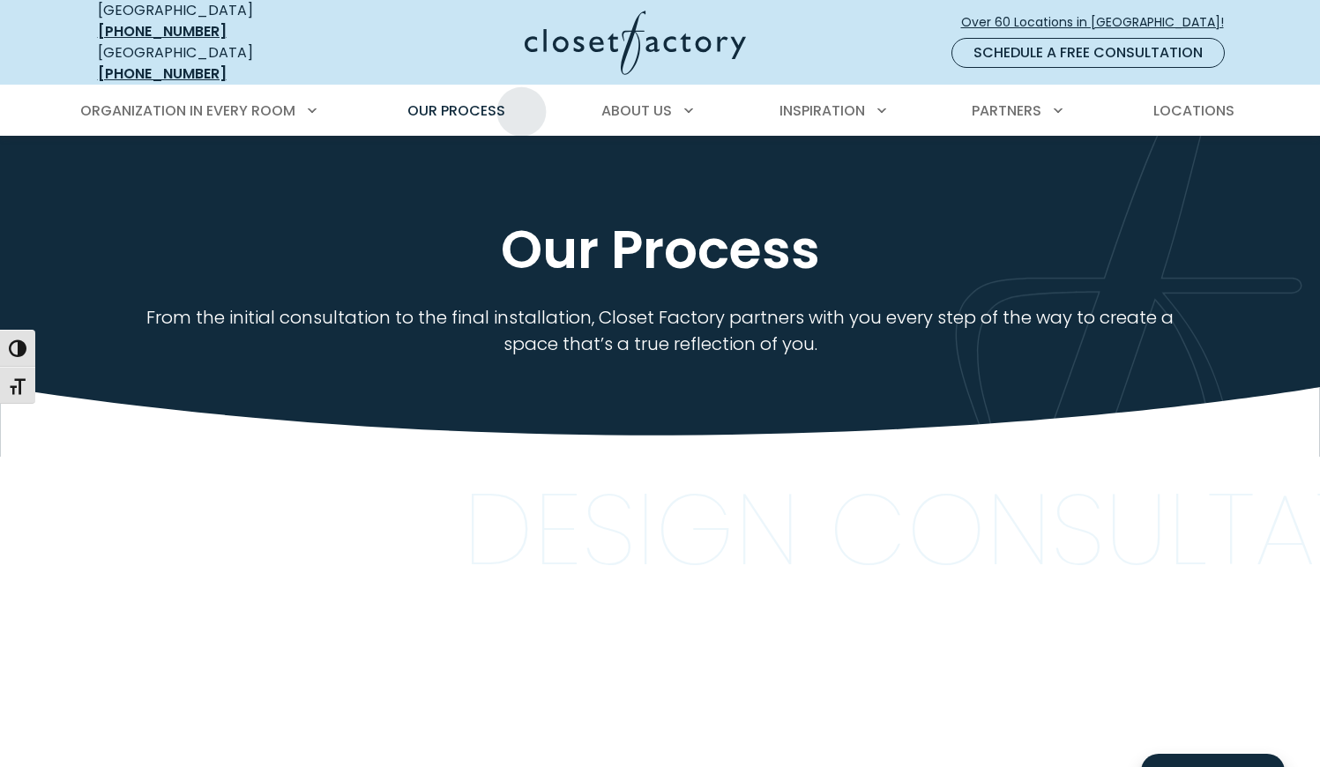 This screenshot has width=1320, height=767. I want to click on span: Organization in Every Room, so click(188, 110).